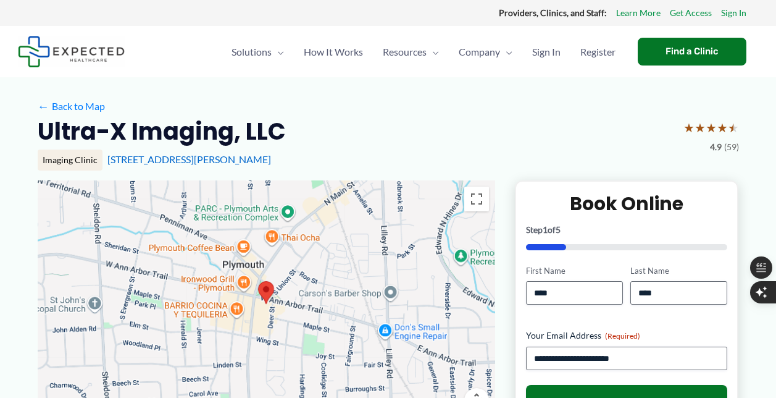  Describe the element at coordinates (405, 52) in the screenshot. I see `span: Resources` at that location.